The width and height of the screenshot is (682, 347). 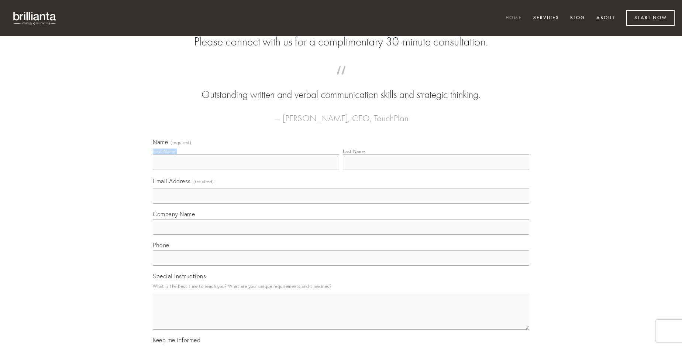 I want to click on a: About, so click(x=606, y=18).